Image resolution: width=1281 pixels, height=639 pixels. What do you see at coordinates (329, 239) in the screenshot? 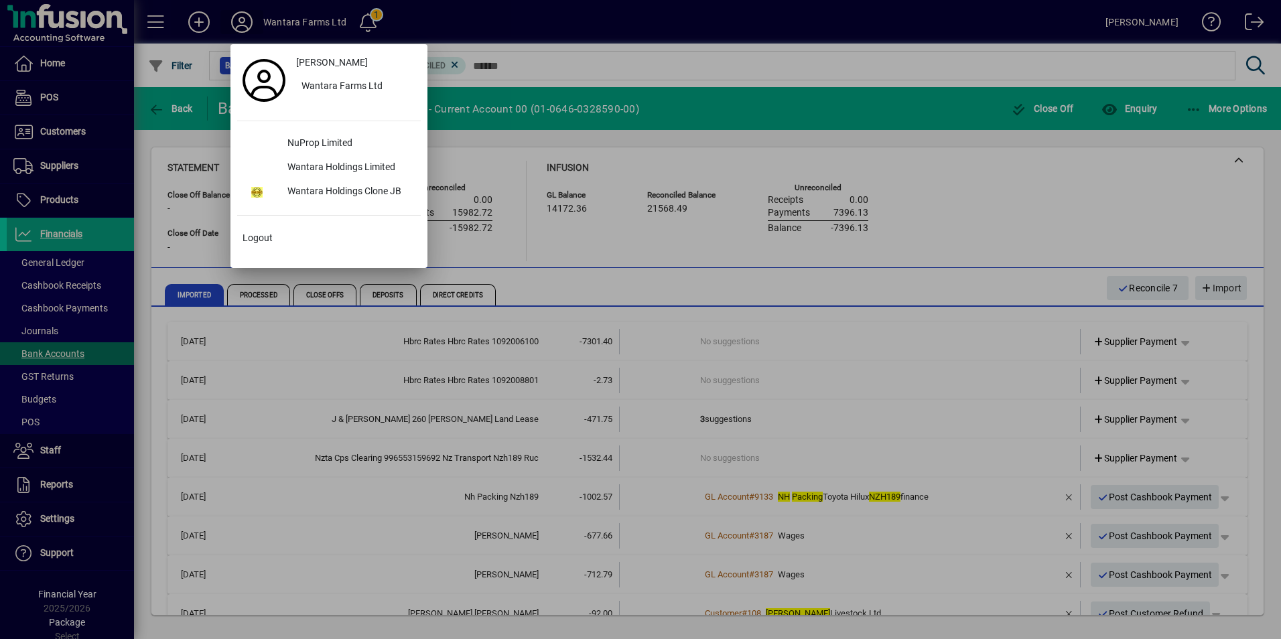
I see `button: Logout` at bounding box center [329, 239].